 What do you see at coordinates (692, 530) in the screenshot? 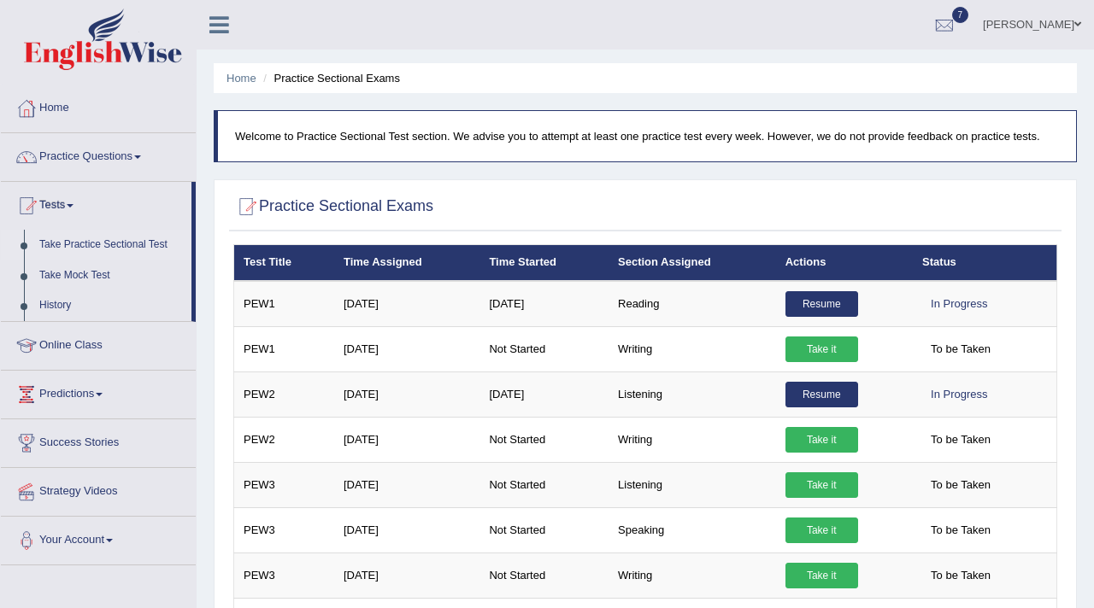
I see `td: Speaking` at bounding box center [692, 530].